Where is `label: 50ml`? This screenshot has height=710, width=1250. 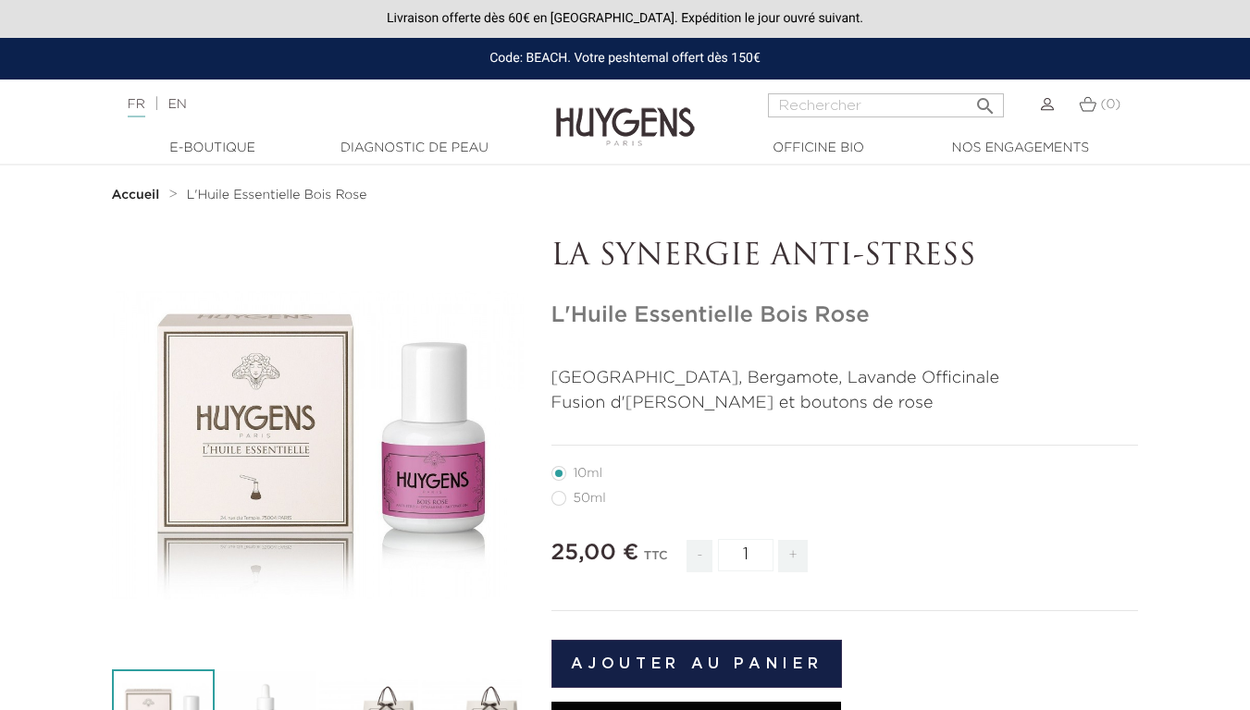 label: 50ml is located at coordinates (589, 499).